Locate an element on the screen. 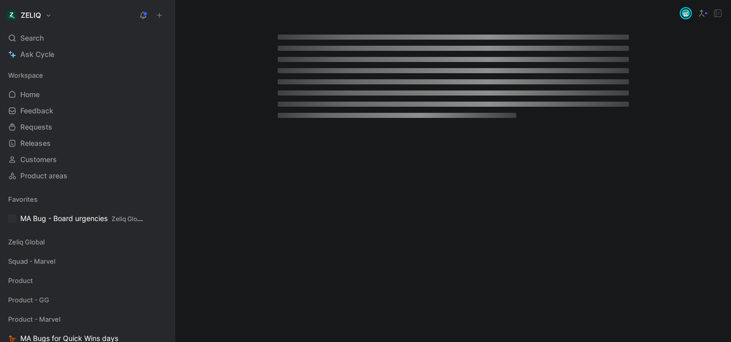  span: Feedback is located at coordinates (37, 111).